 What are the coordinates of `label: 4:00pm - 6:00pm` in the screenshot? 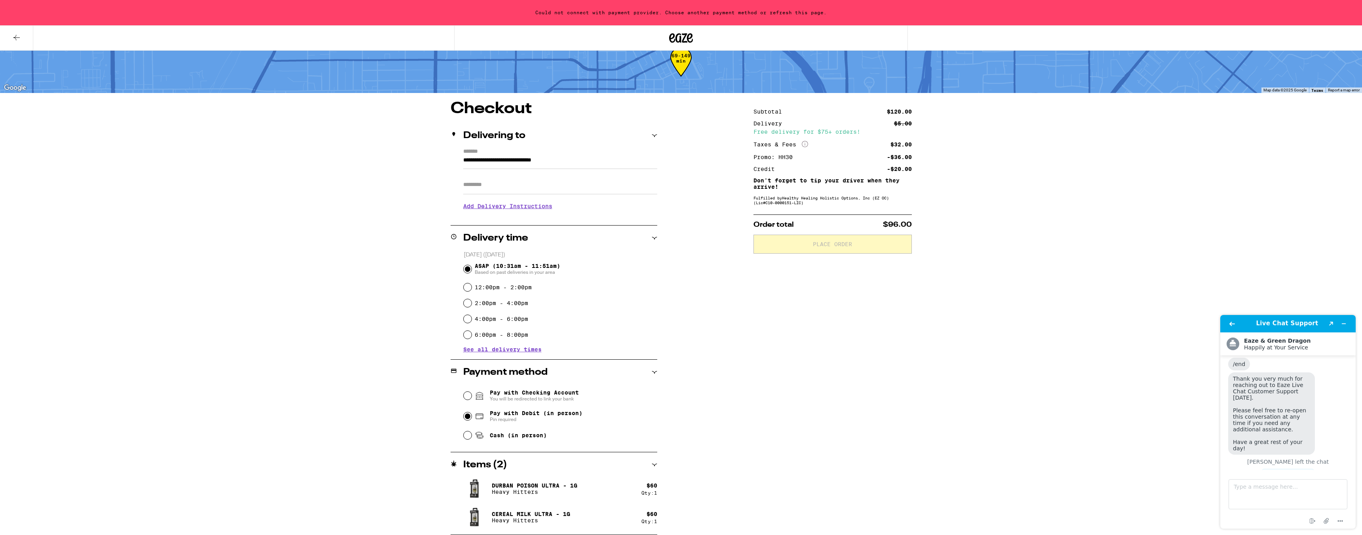 It's located at (501, 319).